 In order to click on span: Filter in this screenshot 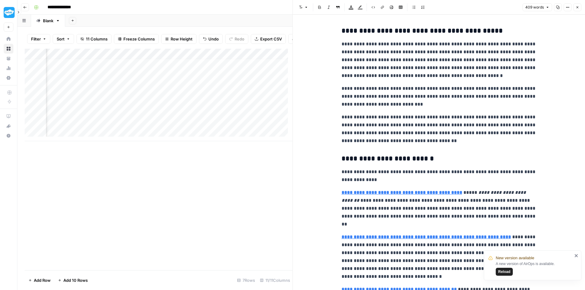, I will do `click(36, 39)`.